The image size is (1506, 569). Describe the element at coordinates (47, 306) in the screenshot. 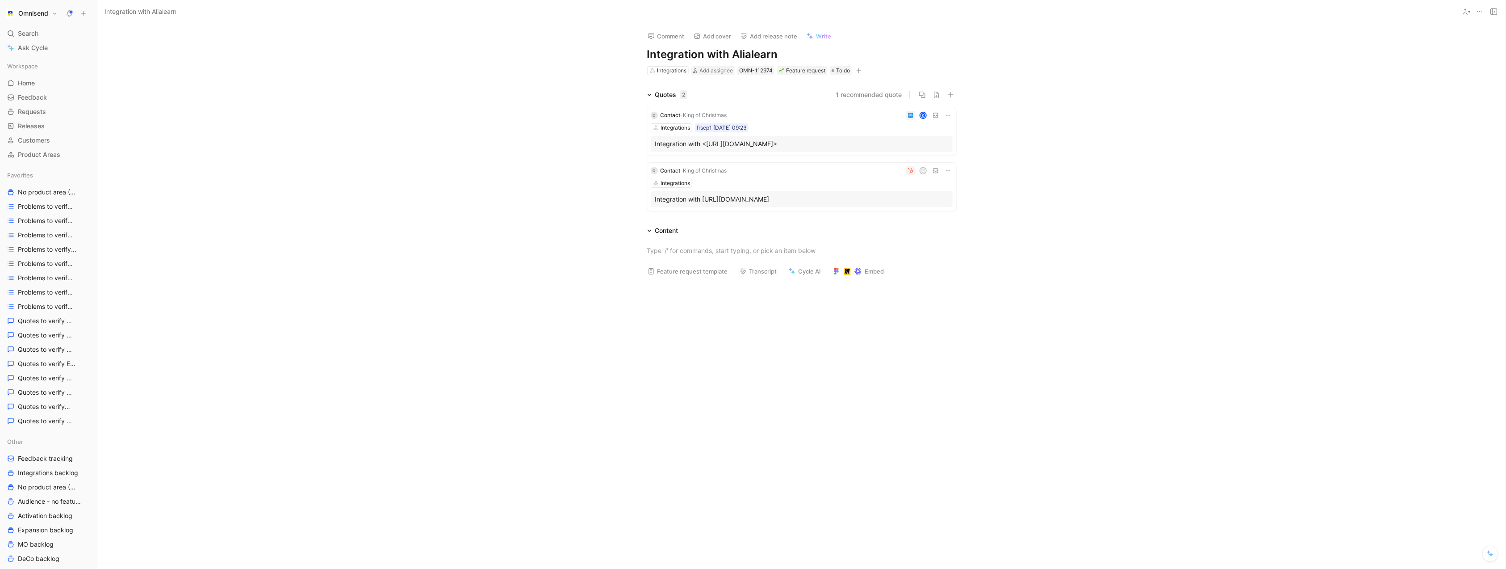

I see `span: Problems to verify Reporting` at that location.